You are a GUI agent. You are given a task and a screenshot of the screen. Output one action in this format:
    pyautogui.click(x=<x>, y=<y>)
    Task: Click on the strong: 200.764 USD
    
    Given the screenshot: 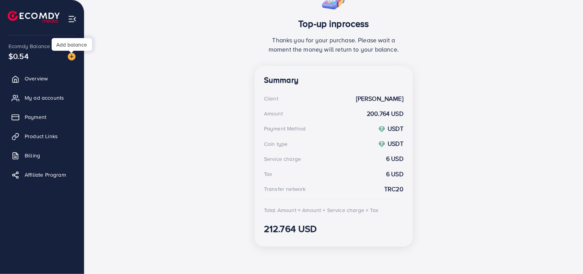 What is the action you would take?
    pyautogui.click(x=385, y=114)
    